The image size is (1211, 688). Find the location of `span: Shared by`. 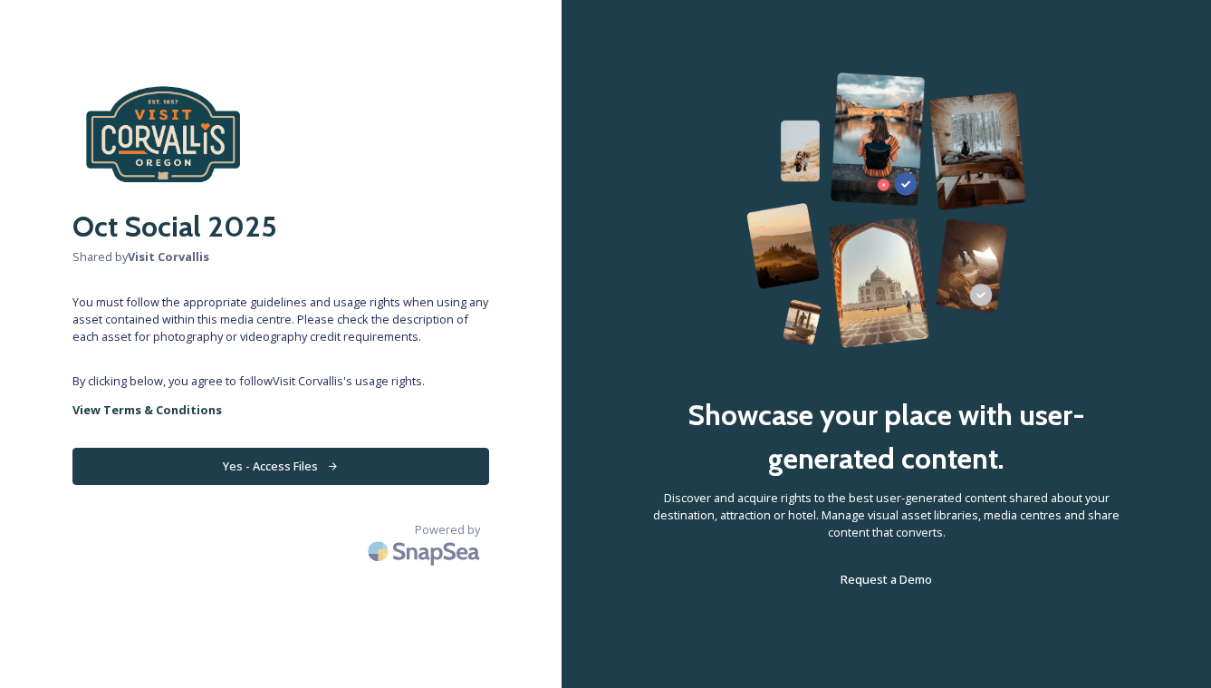

span: Shared by is located at coordinates (281, 256).